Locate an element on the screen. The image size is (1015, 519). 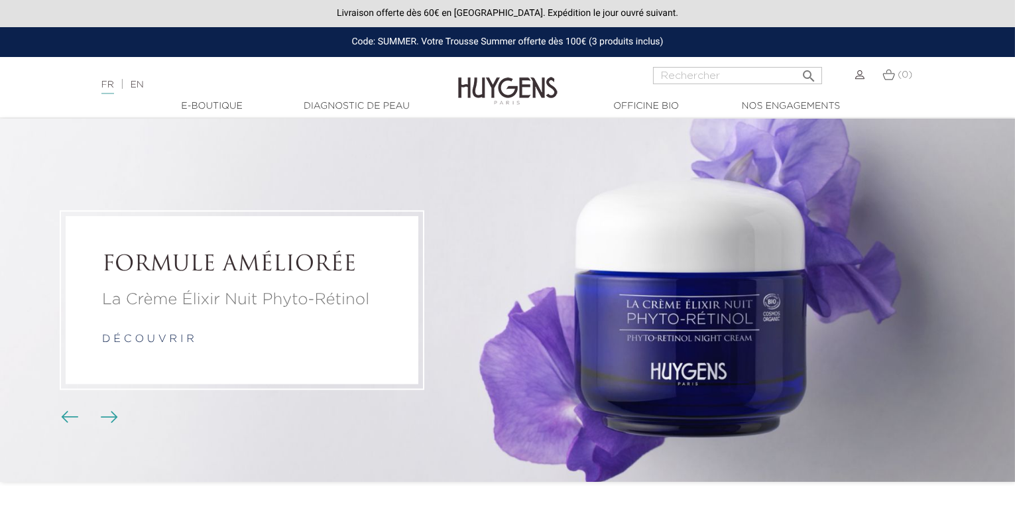
a: Diagnostic de peau is located at coordinates (357, 106).